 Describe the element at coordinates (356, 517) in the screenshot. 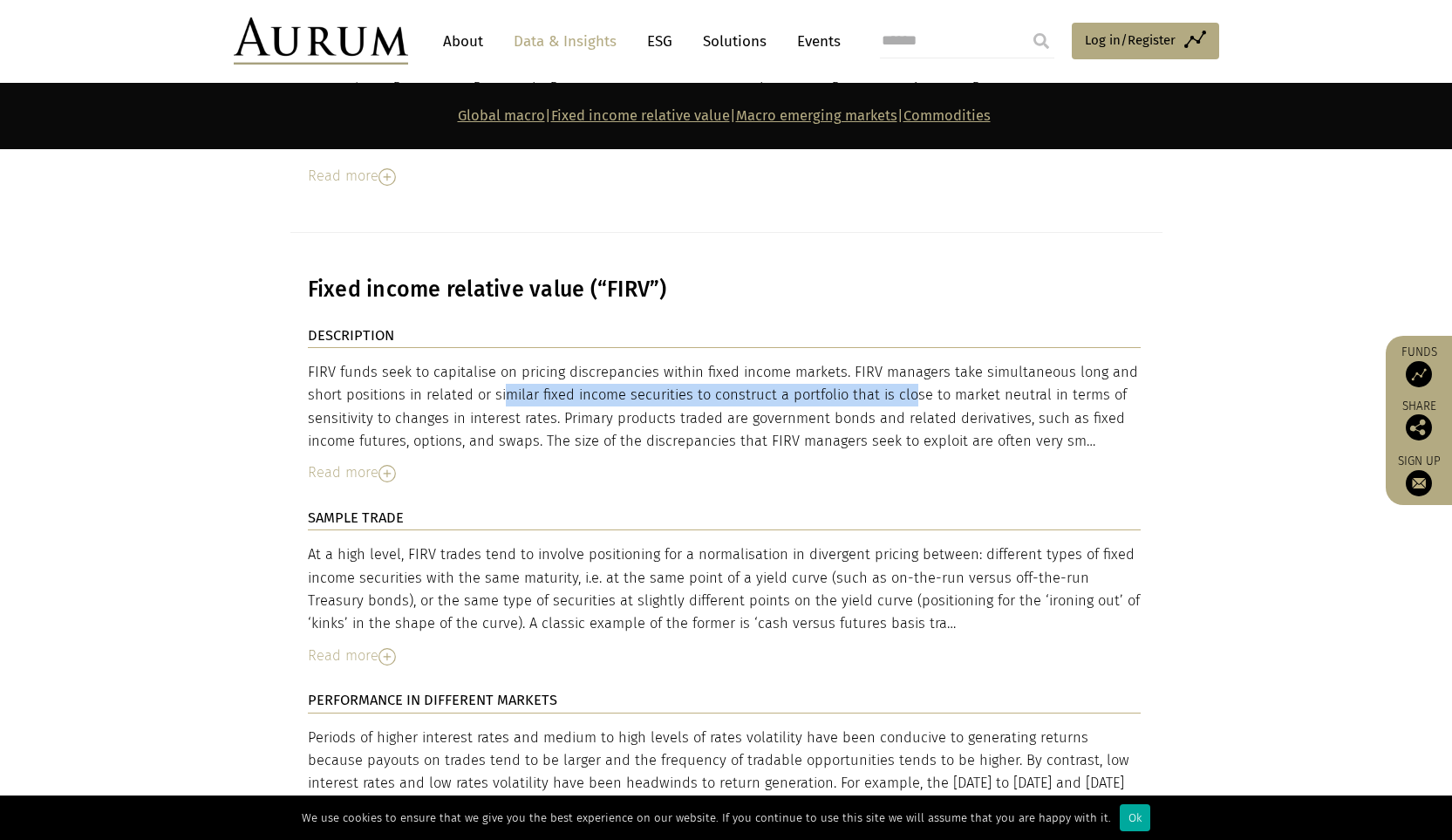

I see `strong: SAMPLE TRADE` at that location.